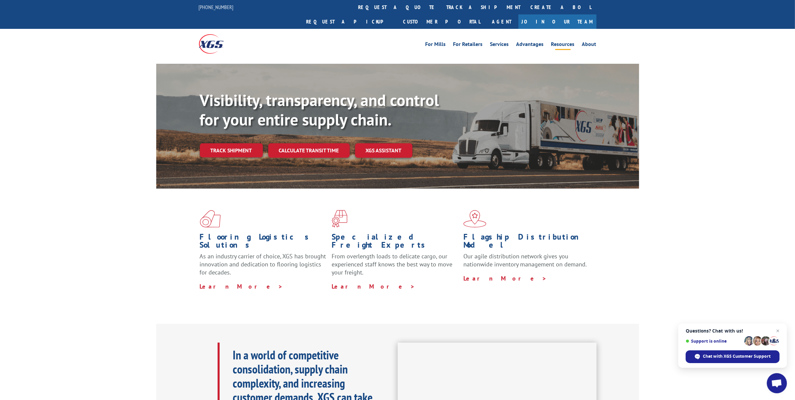  Describe the element at coordinates (527, 242) in the screenshot. I see `h1: Flagship Distribution Model` at that location.